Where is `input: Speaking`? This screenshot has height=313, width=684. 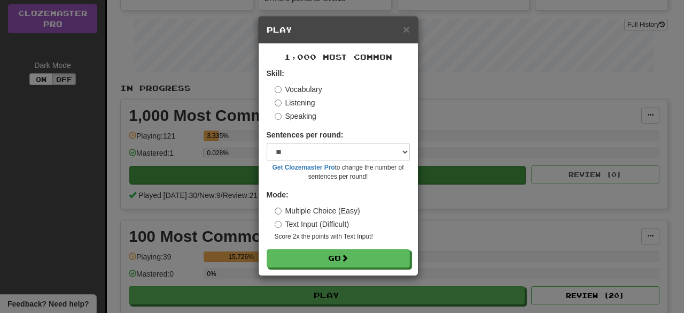
input: Speaking is located at coordinates (278, 116).